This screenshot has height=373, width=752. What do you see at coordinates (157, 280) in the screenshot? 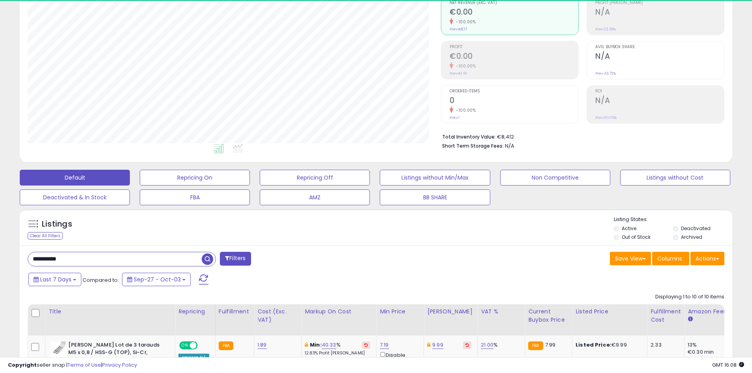
I see `span: Sep-27 - Oct-03` at bounding box center [157, 280].